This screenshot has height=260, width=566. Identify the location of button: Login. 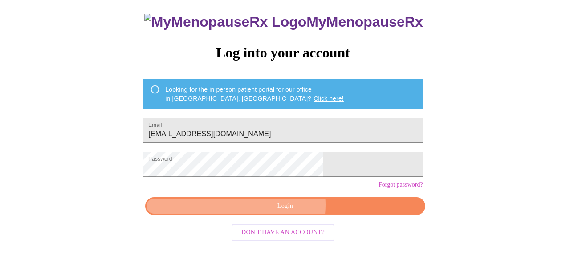
(285, 206).